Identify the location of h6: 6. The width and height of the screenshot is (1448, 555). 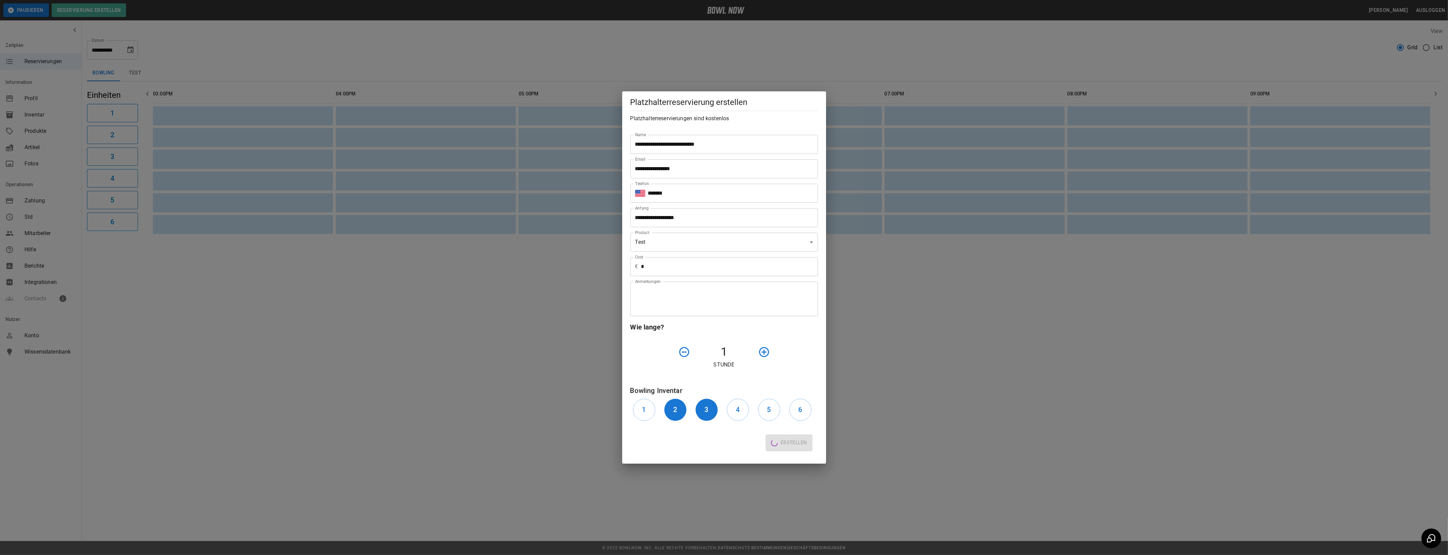
(800, 410).